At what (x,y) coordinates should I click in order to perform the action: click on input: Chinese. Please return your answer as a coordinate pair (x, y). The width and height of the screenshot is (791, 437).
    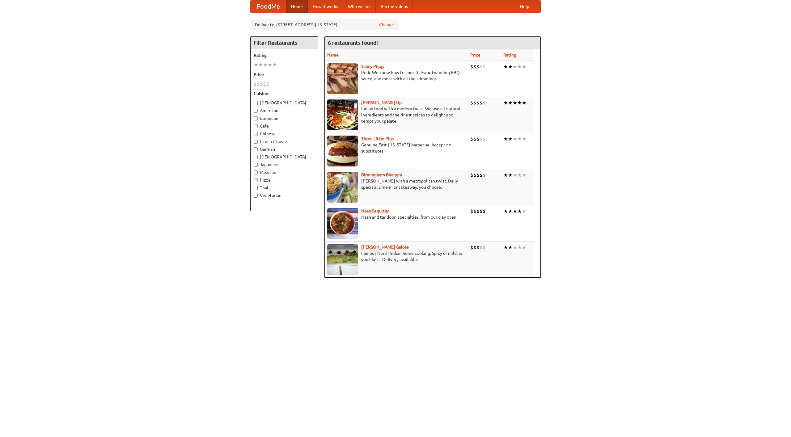
    Looking at the image, I should click on (256, 134).